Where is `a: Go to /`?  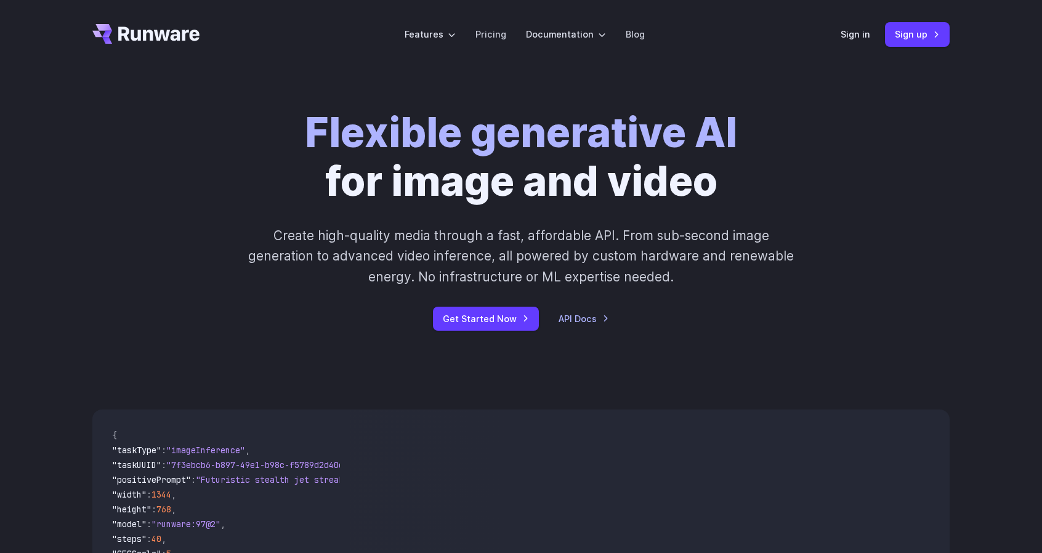 a: Go to / is located at coordinates (146, 34).